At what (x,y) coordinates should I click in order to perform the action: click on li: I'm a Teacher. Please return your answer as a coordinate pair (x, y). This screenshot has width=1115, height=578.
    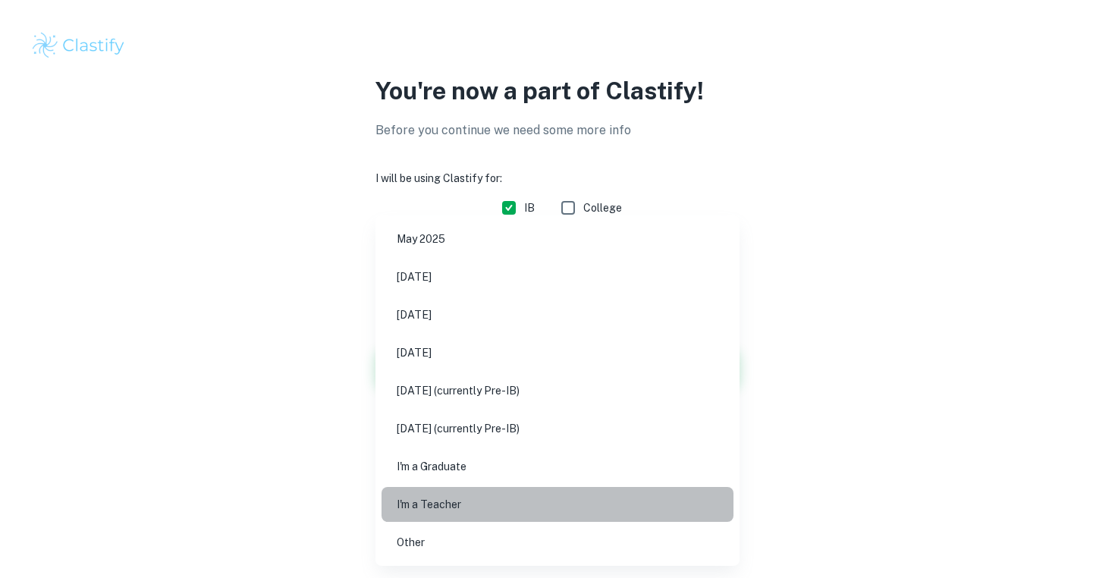
    Looking at the image, I should click on (558, 505).